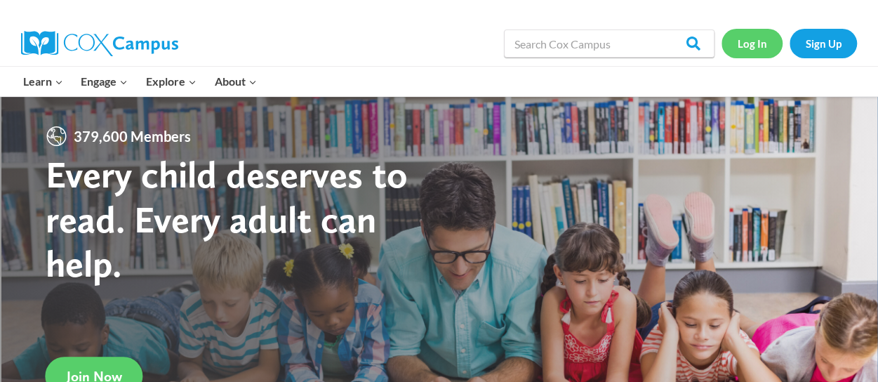 The height and width of the screenshot is (382, 878). I want to click on div: Delete, so click(439, 50).